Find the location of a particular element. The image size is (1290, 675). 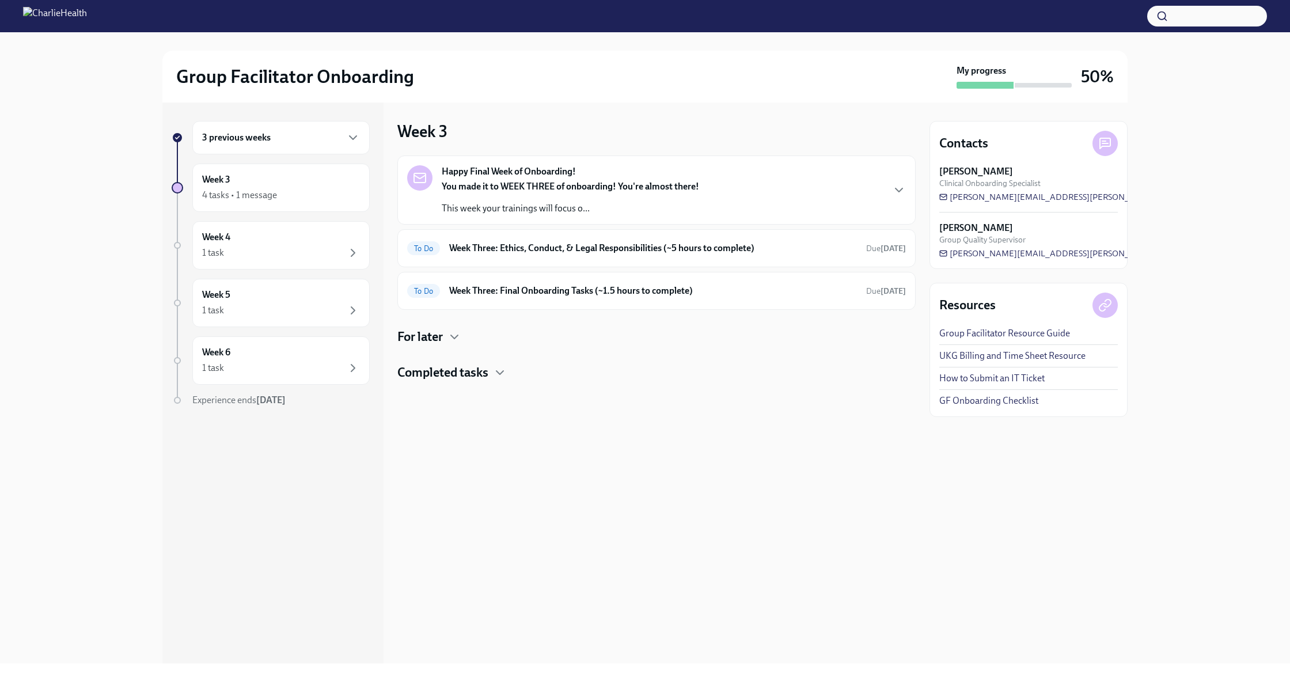

h6: Week Three: Ethics, Conduct, & Legal Responsibilities (~5 hours to complete) is located at coordinates (653, 248).